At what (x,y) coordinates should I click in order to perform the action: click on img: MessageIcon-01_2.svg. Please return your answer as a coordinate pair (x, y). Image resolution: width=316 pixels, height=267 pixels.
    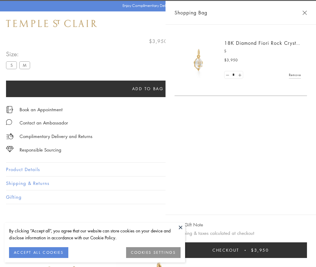
    Looking at the image, I should click on (9, 122).